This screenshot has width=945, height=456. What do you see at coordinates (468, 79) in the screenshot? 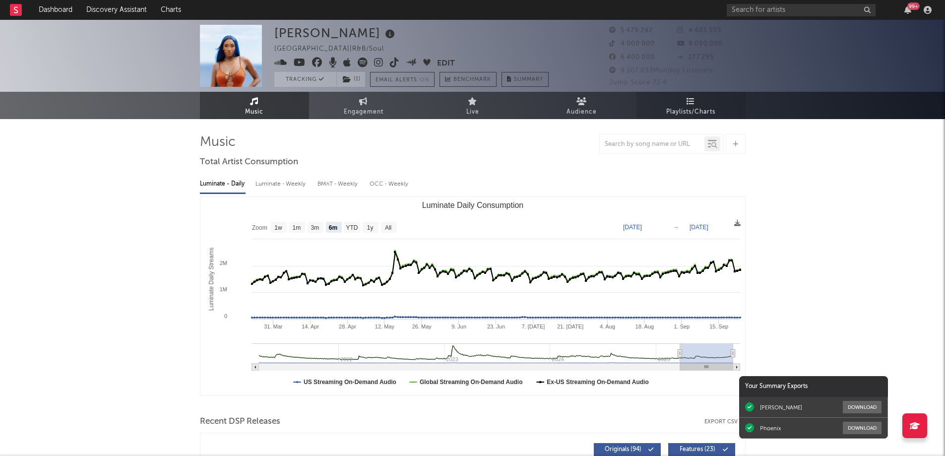
I see `a: Benchmark` at bounding box center [468, 79].